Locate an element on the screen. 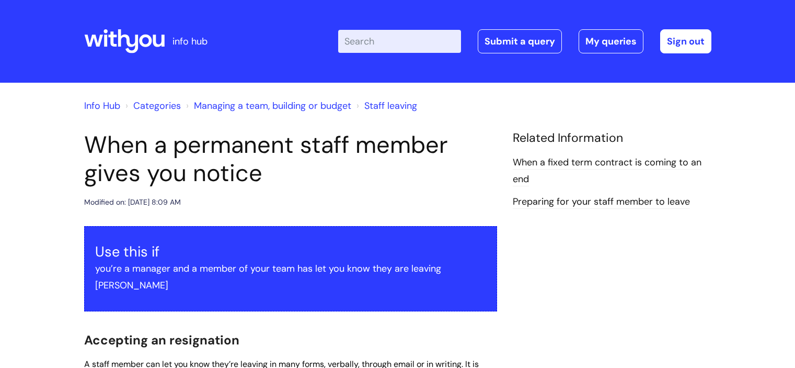  li: Managing a team, building or budget is located at coordinates (267, 106).